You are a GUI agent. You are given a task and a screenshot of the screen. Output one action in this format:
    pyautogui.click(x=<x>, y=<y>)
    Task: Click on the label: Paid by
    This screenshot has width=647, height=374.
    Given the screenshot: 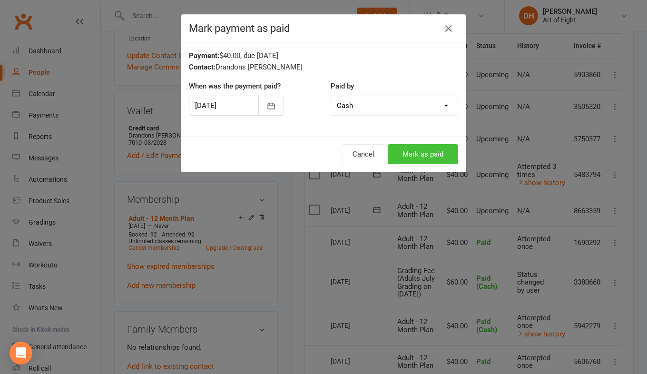 What is the action you would take?
    pyautogui.click(x=342, y=86)
    